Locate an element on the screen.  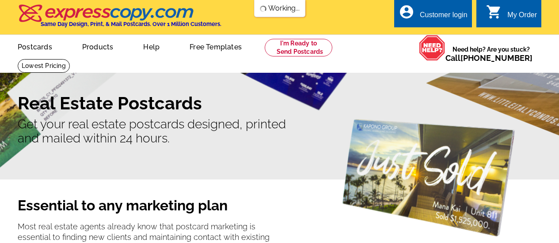
a: account_circle Customer login is located at coordinates (433, 15).